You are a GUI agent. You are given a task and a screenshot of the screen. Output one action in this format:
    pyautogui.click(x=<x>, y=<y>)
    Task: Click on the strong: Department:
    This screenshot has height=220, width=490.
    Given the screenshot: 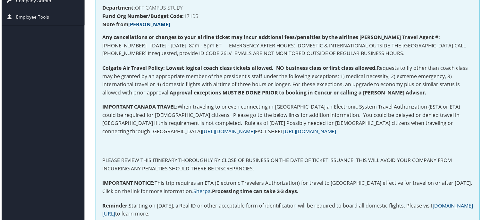 What is the action you would take?
    pyautogui.click(x=118, y=8)
    